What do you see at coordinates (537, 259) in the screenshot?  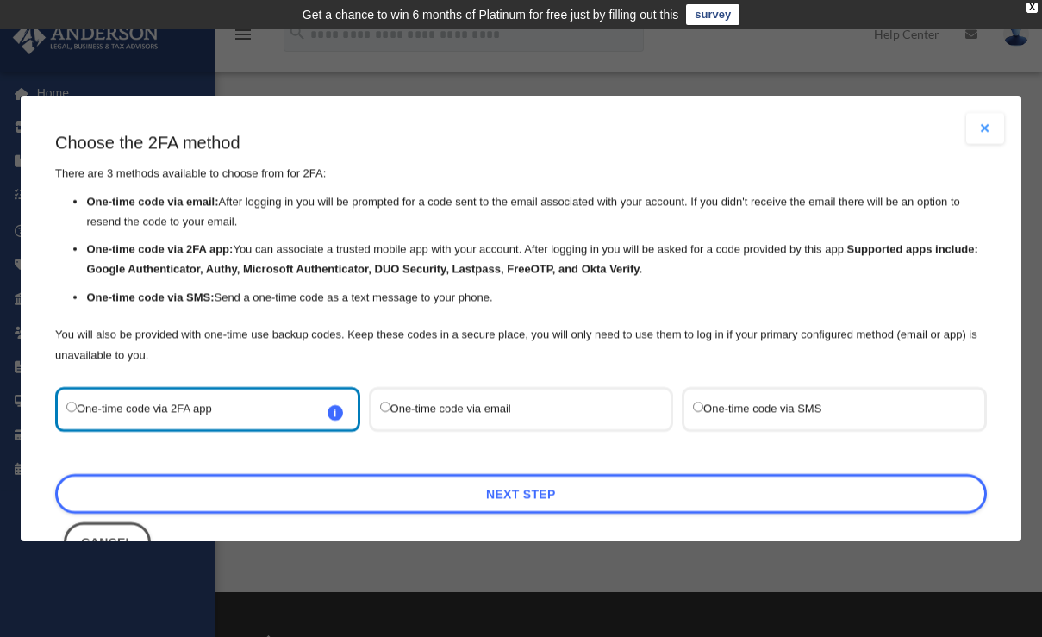 I see `li: You can associate a trusted mobile app with your account. After logging in you will be asked for ...` at bounding box center [537, 259].